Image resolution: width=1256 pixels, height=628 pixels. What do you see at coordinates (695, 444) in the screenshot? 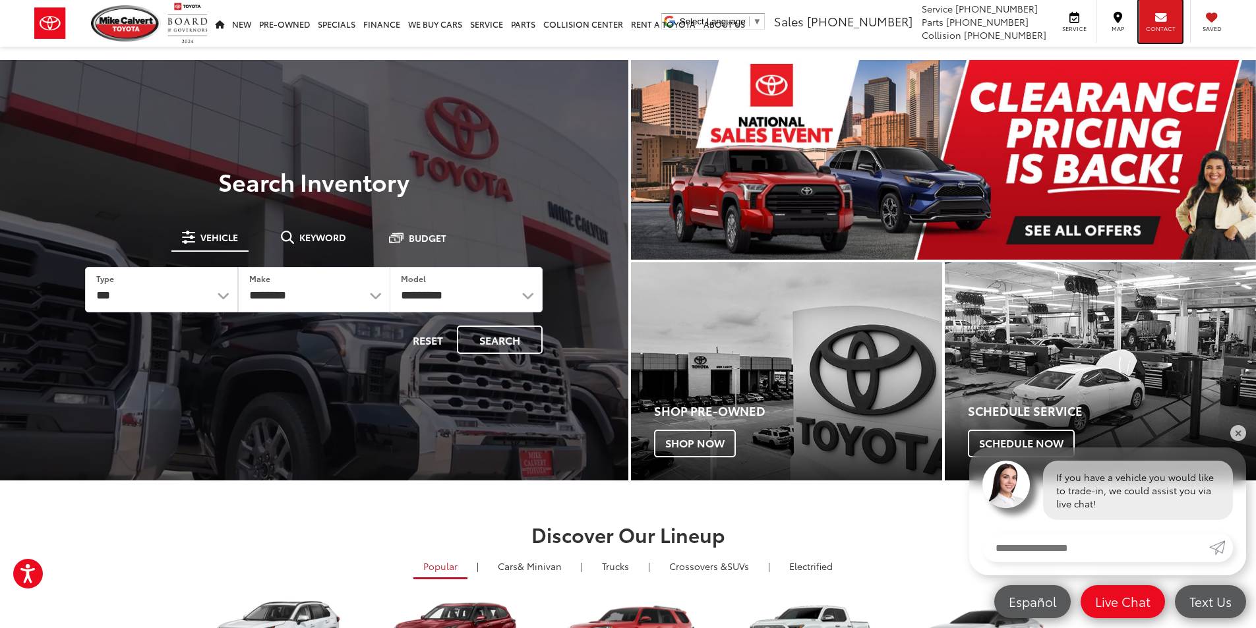
I see `span: Shop Now` at bounding box center [695, 444].